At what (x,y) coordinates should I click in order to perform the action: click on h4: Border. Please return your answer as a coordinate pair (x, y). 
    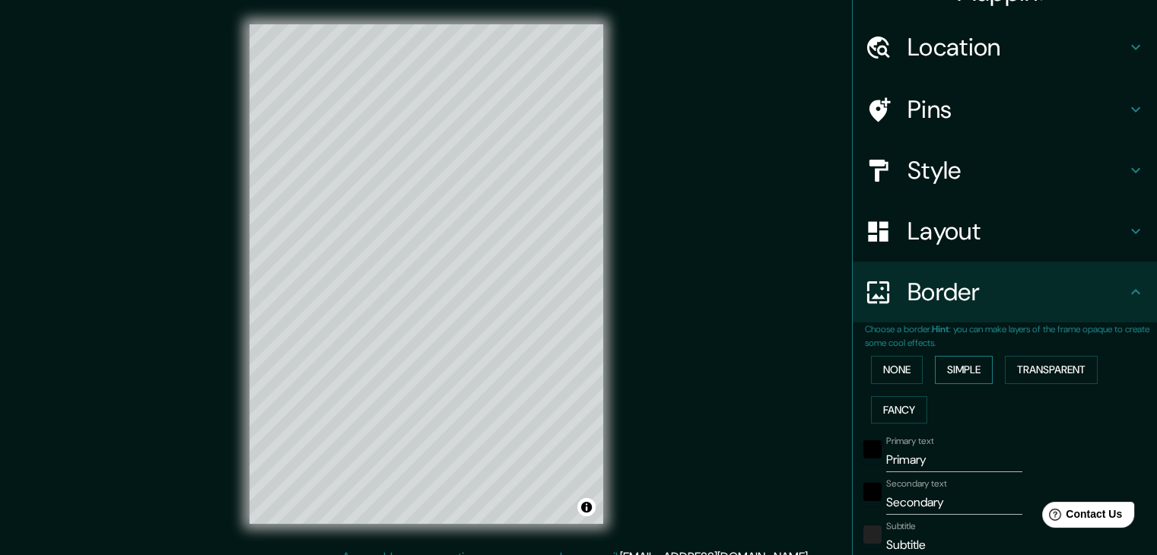
    Looking at the image, I should click on (1017, 292).